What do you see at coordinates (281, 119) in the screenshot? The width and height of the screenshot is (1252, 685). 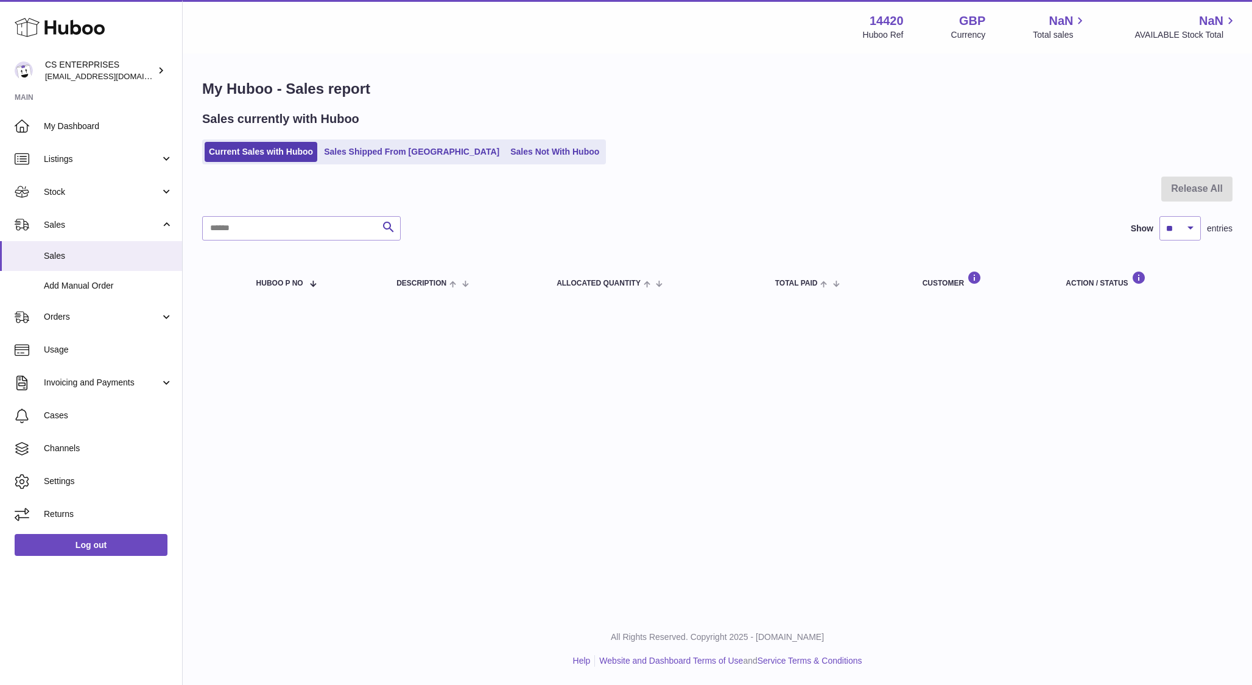 I see `h2: Sales currently with Huboo` at bounding box center [281, 119].